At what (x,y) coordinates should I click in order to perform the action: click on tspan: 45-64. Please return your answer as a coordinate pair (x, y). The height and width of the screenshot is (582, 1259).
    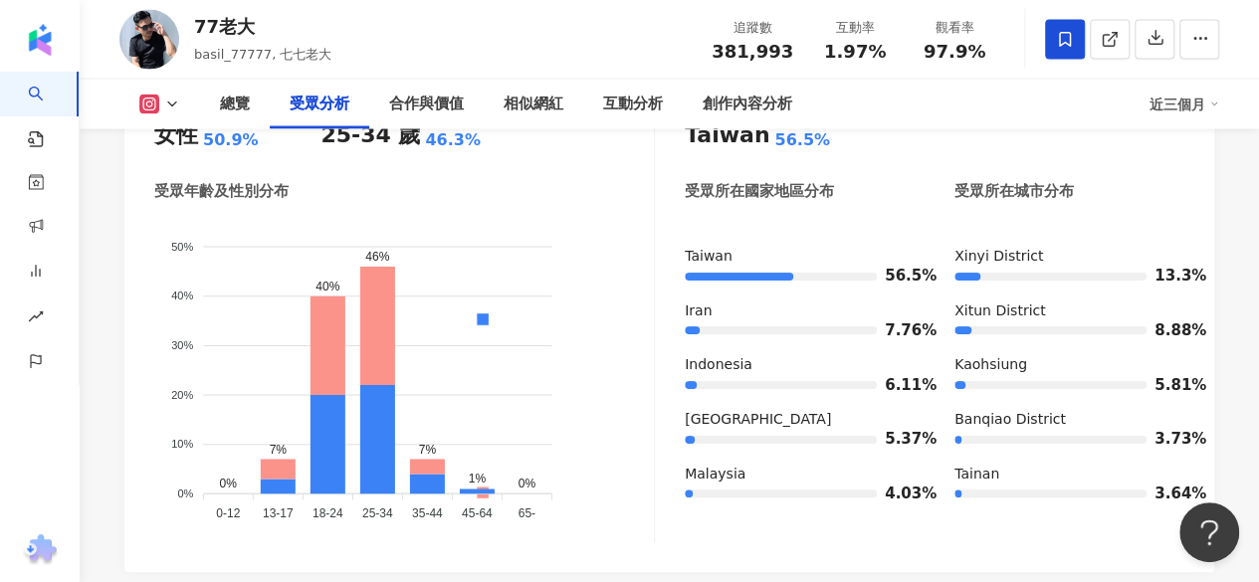
    Looking at the image, I should click on (477, 514).